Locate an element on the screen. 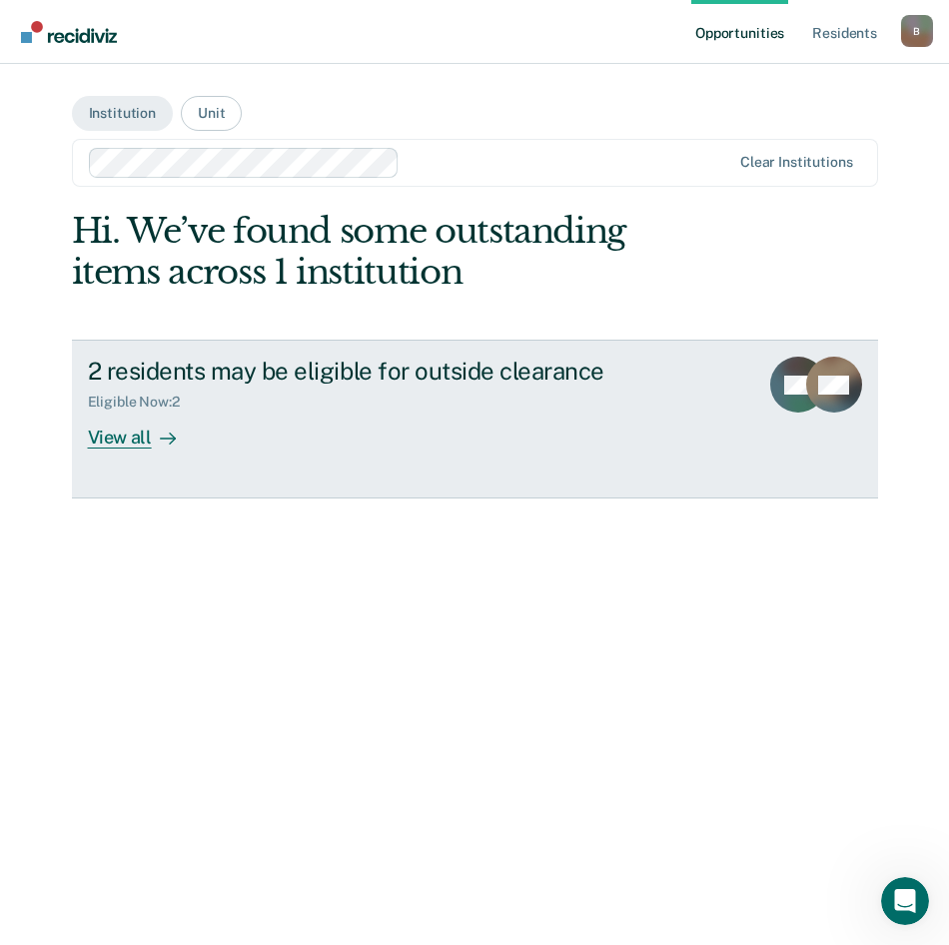  a: 2 residents may be eligible for outside clearanceEligible Now:2View all is located at coordinates (475, 419).